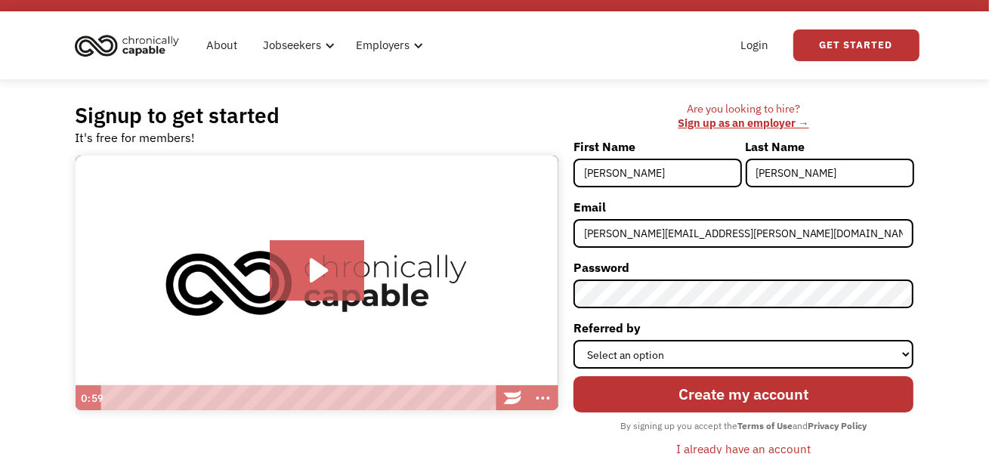 The height and width of the screenshot is (454, 989). What do you see at coordinates (316, 283) in the screenshot?
I see `img: Introducing Chronically Capable` at bounding box center [316, 283].